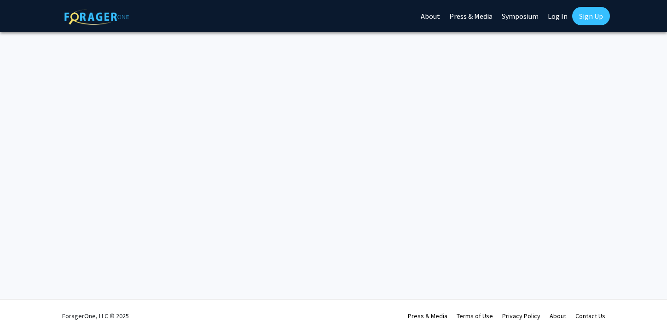 This screenshot has height=332, width=667. Describe the element at coordinates (558, 316) in the screenshot. I see `a: About` at that location.